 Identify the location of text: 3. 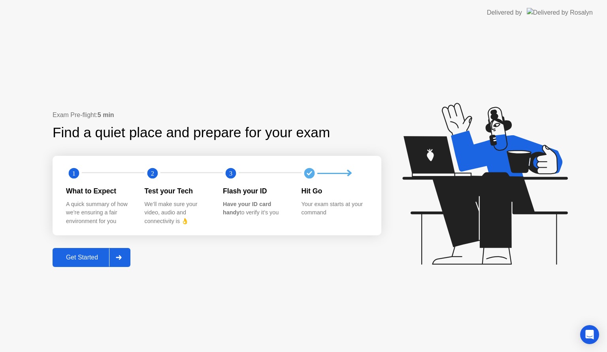
(231, 173).